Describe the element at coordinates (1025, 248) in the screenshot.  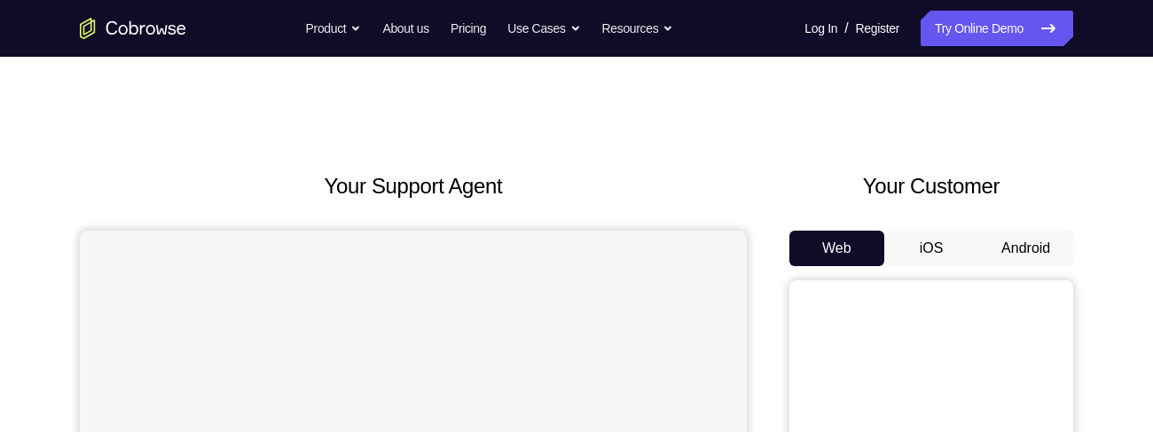
I see `button: Android` at that location.